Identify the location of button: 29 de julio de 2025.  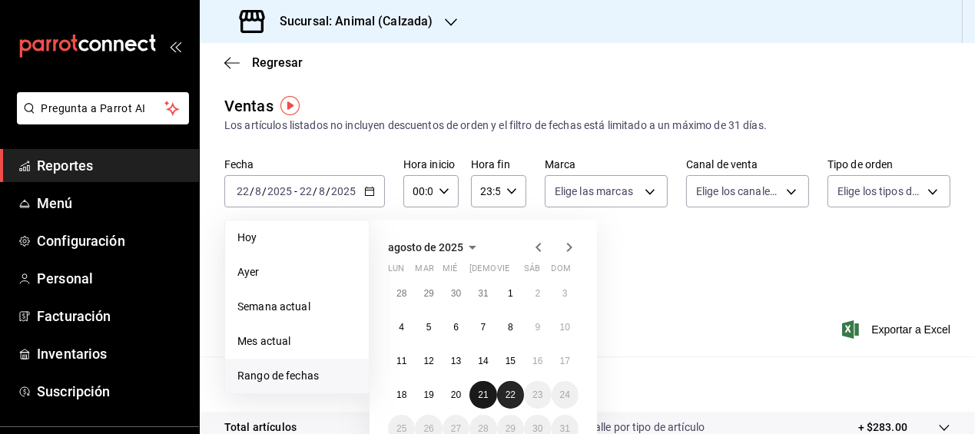
(428, 294).